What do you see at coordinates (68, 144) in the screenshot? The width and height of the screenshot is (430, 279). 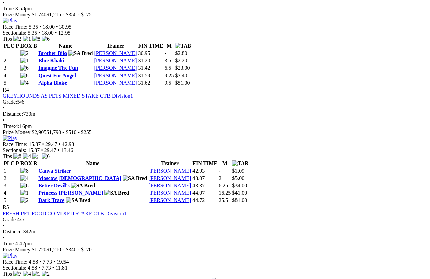 I see `span: 42.93` at bounding box center [68, 144].